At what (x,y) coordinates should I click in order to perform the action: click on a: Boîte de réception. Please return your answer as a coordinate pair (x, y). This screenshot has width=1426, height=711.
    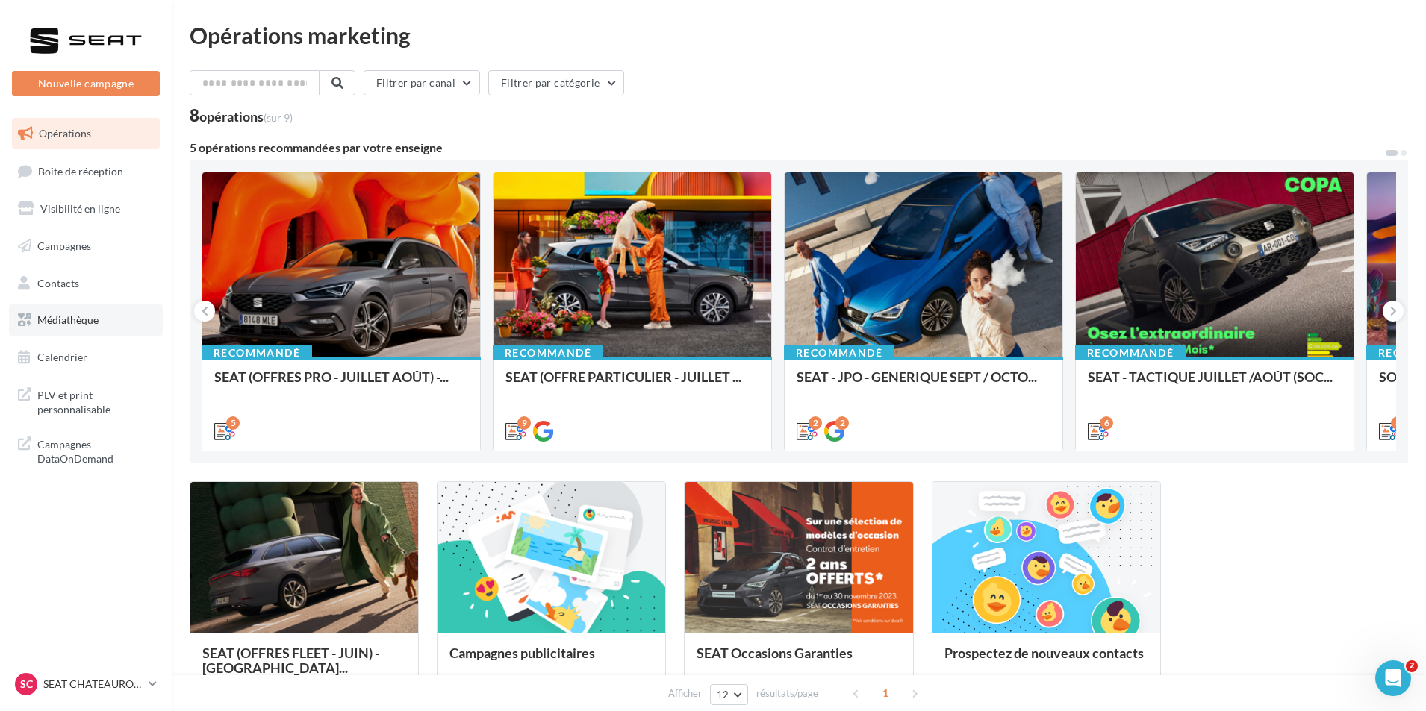
    Looking at the image, I should click on (86, 171).